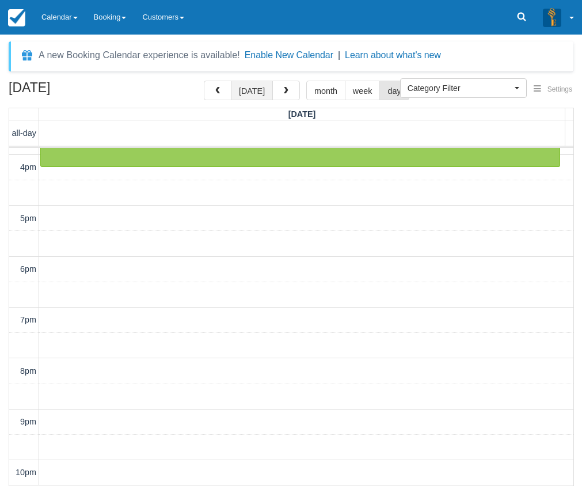  Describe the element at coordinates (394, 90) in the screenshot. I see `button: day` at that location.